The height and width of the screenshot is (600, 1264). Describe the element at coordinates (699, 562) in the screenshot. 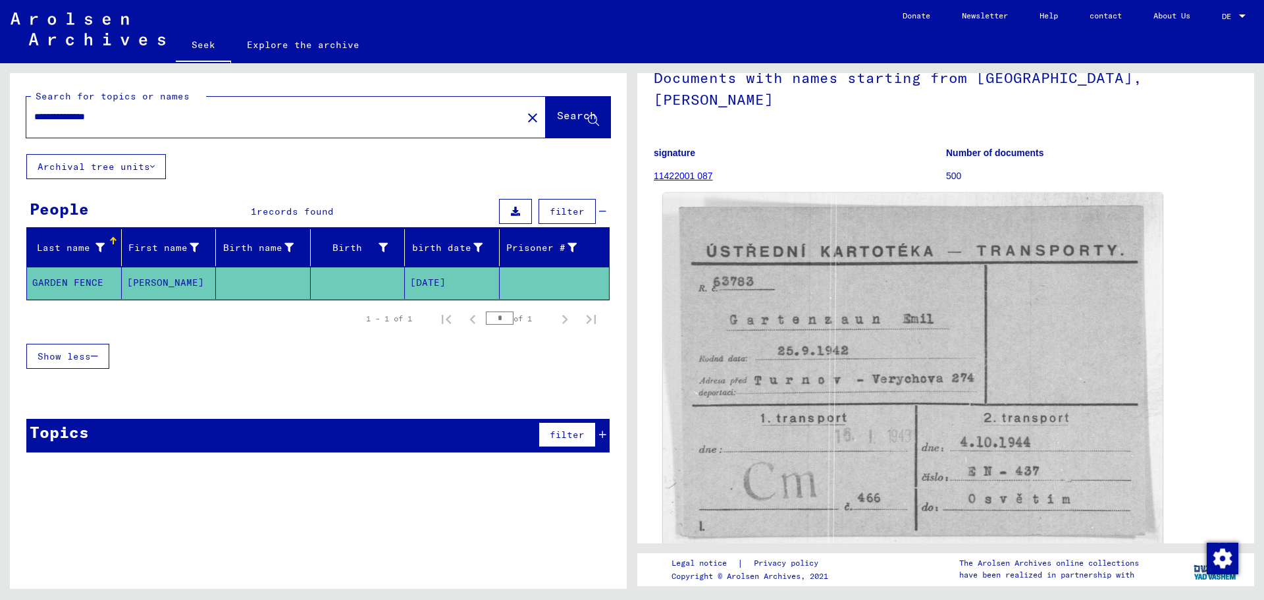

I see `font: Legal notice` at that location.